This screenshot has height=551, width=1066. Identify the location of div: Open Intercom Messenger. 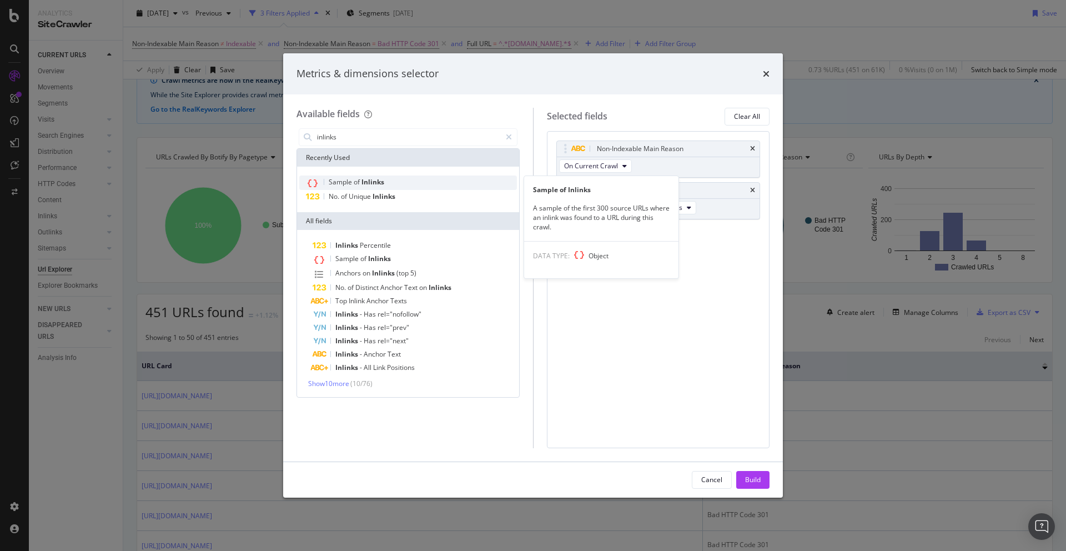
(1041, 526).